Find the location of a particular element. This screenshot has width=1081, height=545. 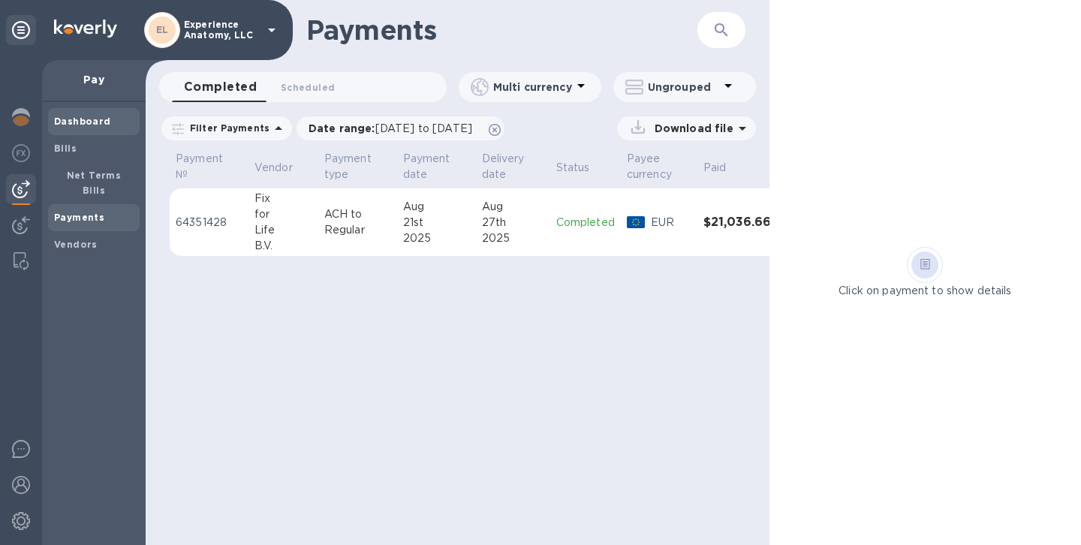

div: B.V. is located at coordinates (283, 245).